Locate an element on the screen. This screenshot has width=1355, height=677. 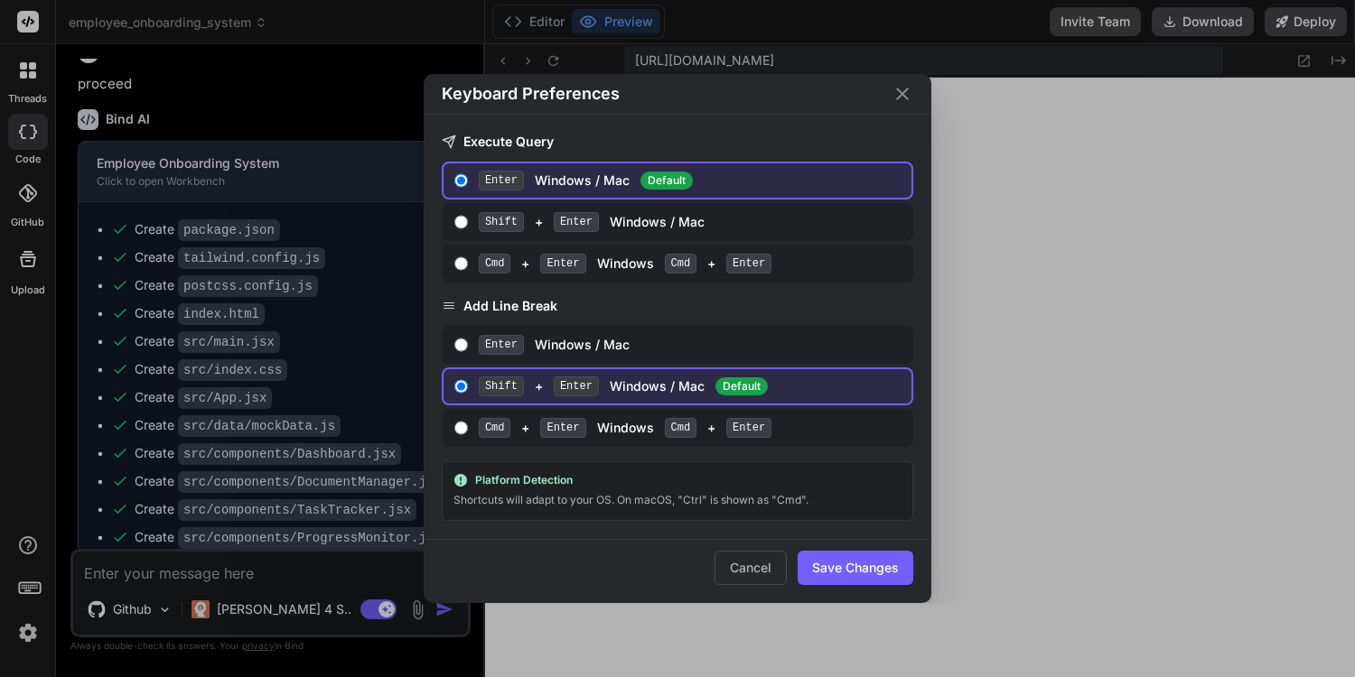
div: Shortcuts will adapt to your OS. On macOS, "Ctrl" is shown as "Cmd". is located at coordinates (677, 500).